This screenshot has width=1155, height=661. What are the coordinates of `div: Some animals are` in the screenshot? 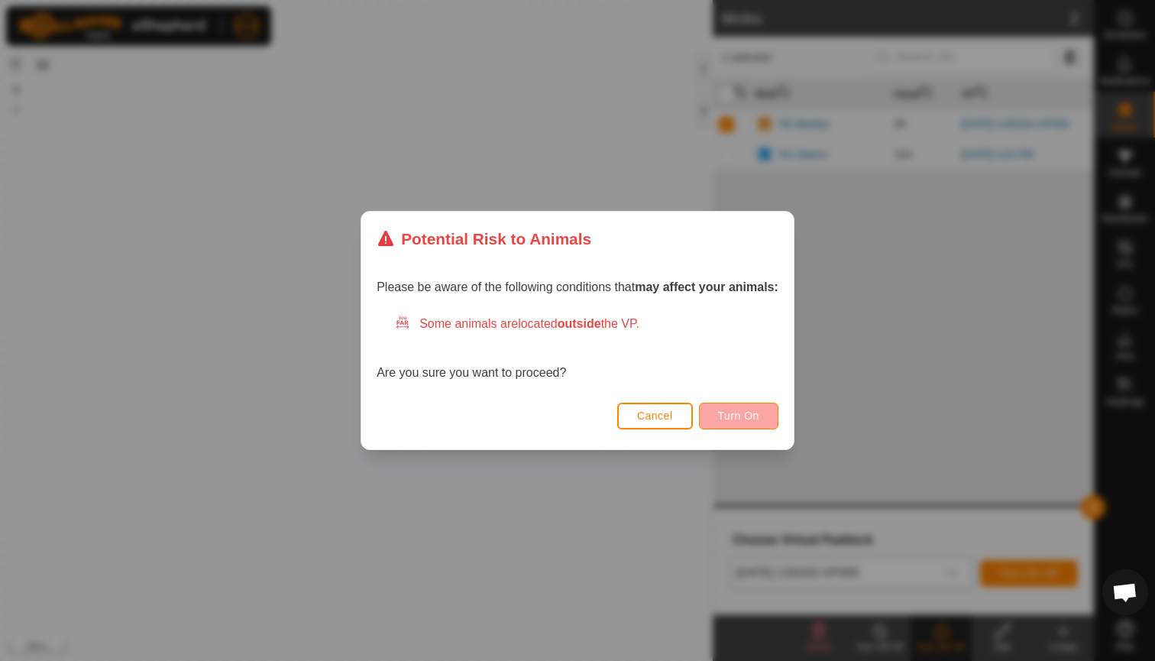 It's located at (587, 324).